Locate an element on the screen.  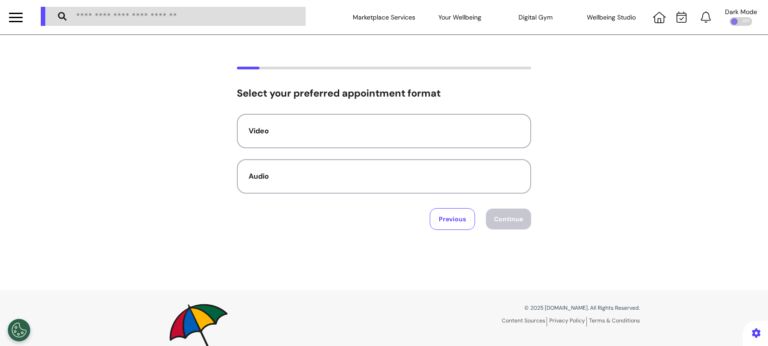
div: Audio is located at coordinates (384, 176).